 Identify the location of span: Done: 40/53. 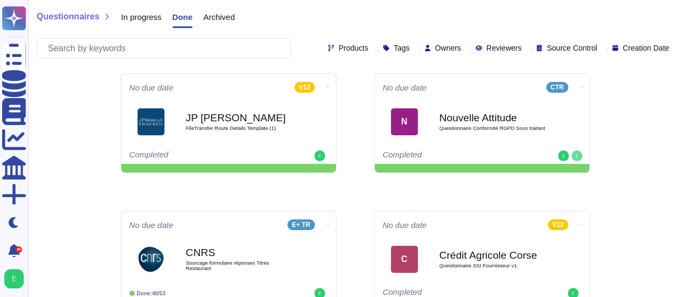
(151, 293).